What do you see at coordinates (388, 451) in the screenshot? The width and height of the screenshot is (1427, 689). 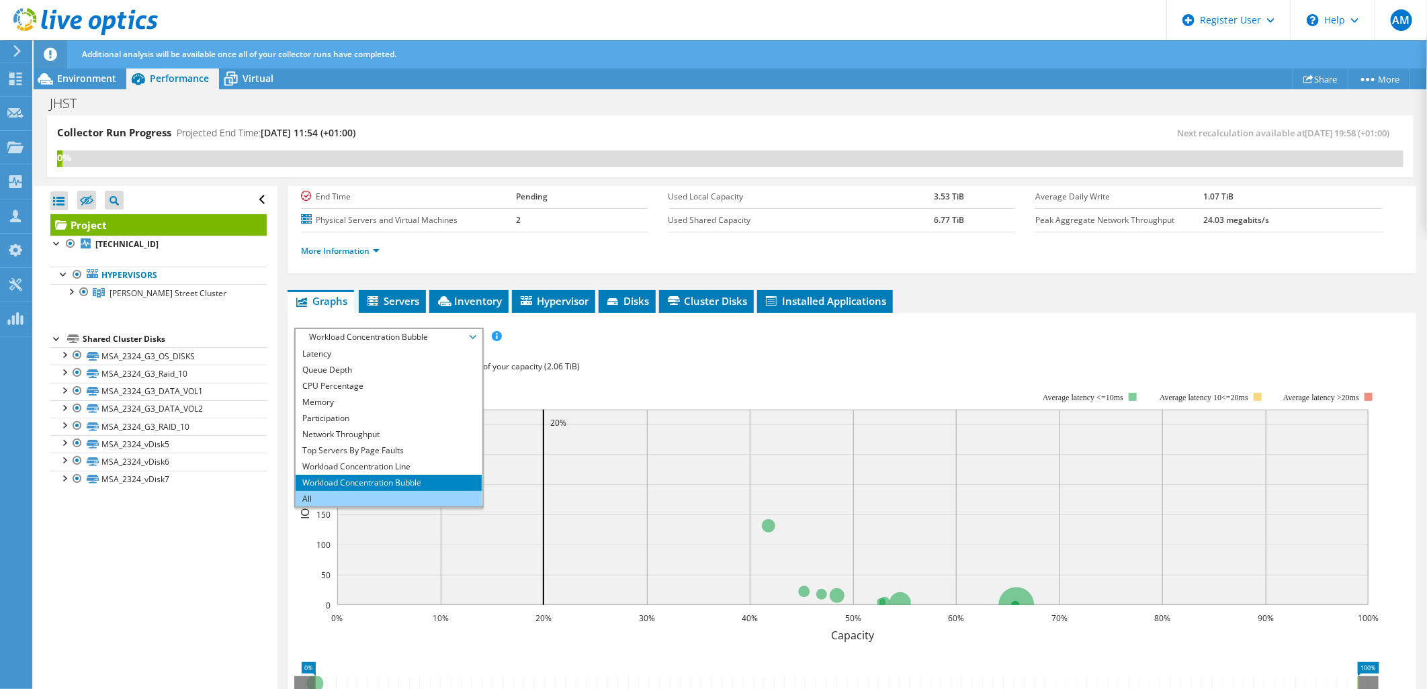 I see `li: Top Servers By Page Faults` at bounding box center [388, 451].